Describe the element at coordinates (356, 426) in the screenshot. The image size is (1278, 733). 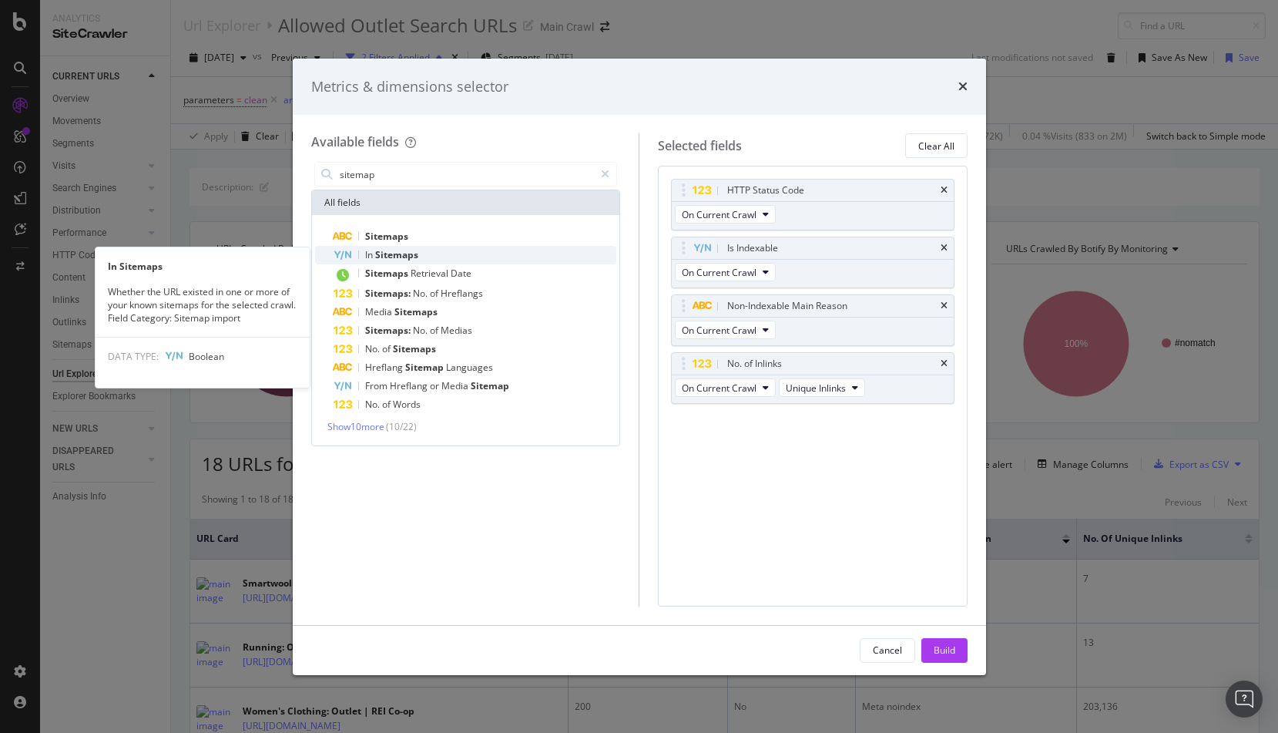
I see `span: Show 10 more` at that location.